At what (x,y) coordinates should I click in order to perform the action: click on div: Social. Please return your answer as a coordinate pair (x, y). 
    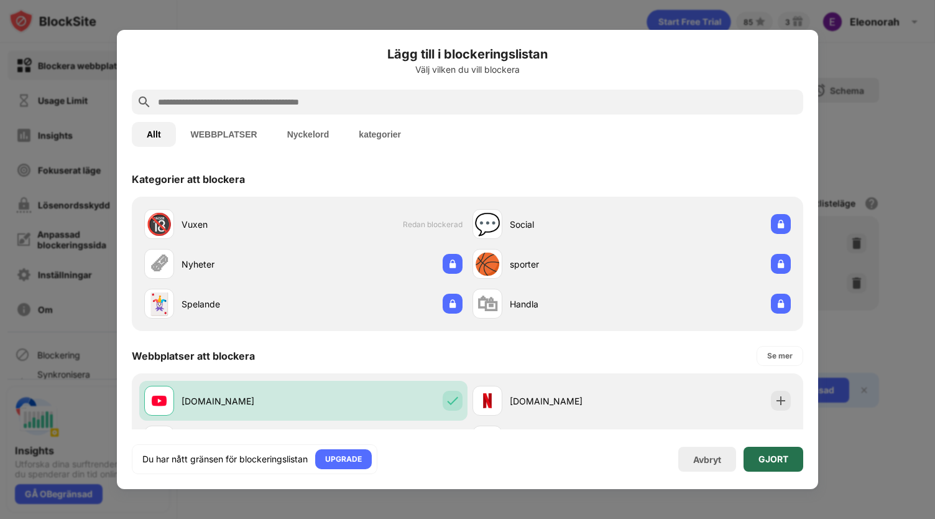
    Looking at the image, I should click on (571, 224).